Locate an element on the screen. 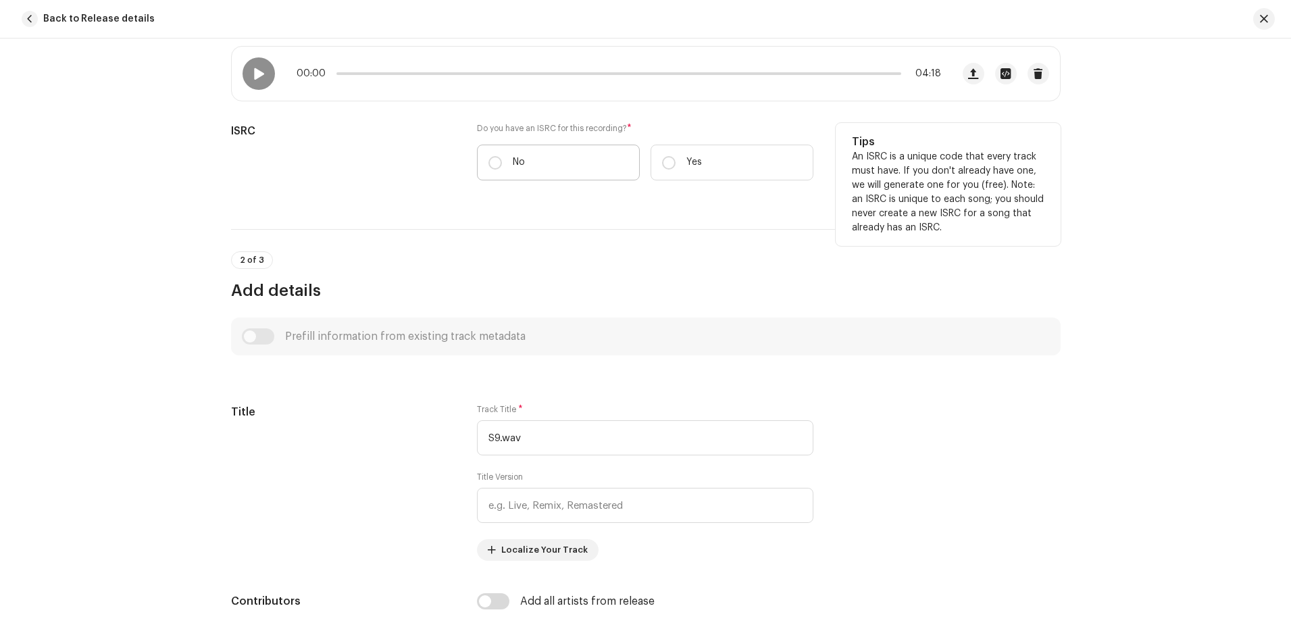  h5: Title is located at coordinates (343, 412).